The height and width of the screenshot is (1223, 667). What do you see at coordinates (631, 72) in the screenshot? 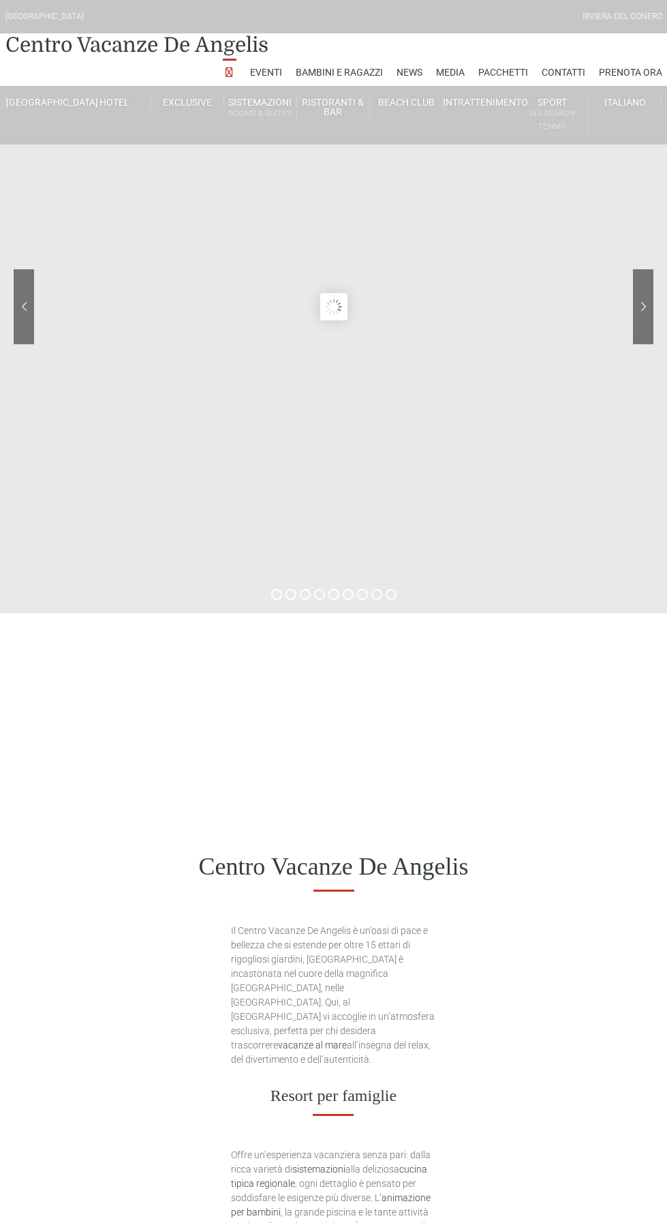
I see `a: Prenota Ora` at bounding box center [631, 72].